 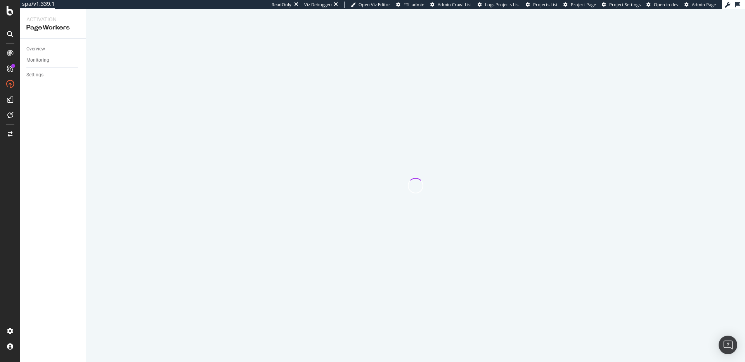 What do you see at coordinates (451, 5) in the screenshot?
I see `a: Admin Crawl List` at bounding box center [451, 5].